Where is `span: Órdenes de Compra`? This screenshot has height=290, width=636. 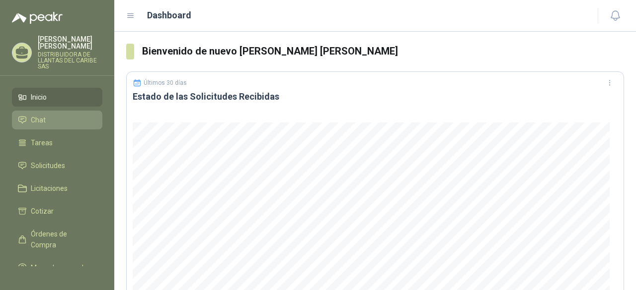
span: Órdenes de Compra is located at coordinates (62, 240).